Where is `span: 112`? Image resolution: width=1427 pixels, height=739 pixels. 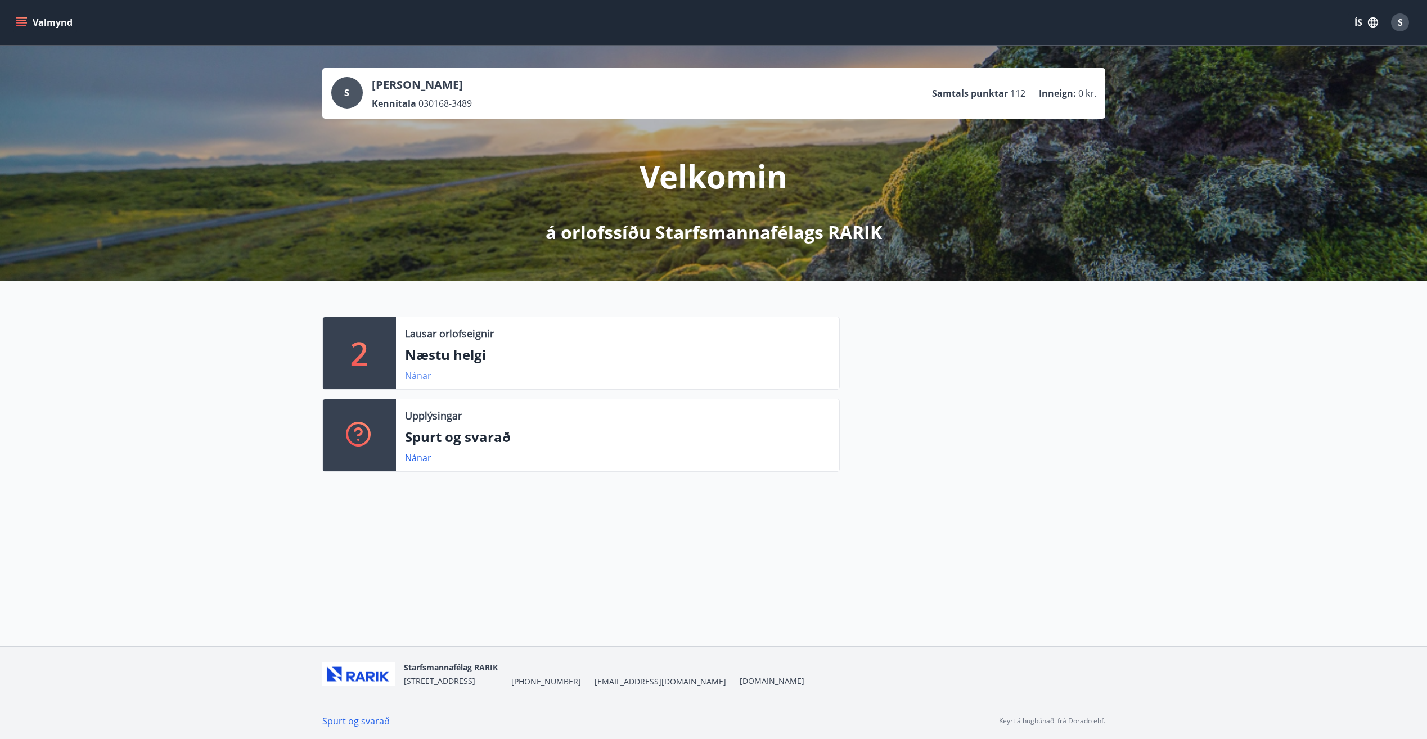 span: 112 is located at coordinates (1018, 93).